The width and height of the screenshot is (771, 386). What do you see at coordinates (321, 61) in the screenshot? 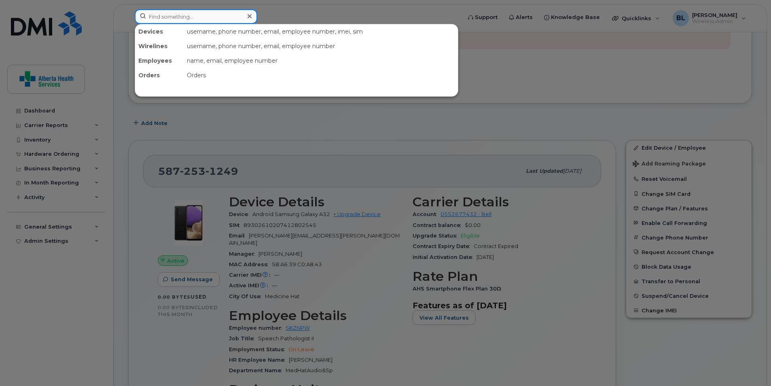
I see `div: name, email, employee number` at bounding box center [321, 61].